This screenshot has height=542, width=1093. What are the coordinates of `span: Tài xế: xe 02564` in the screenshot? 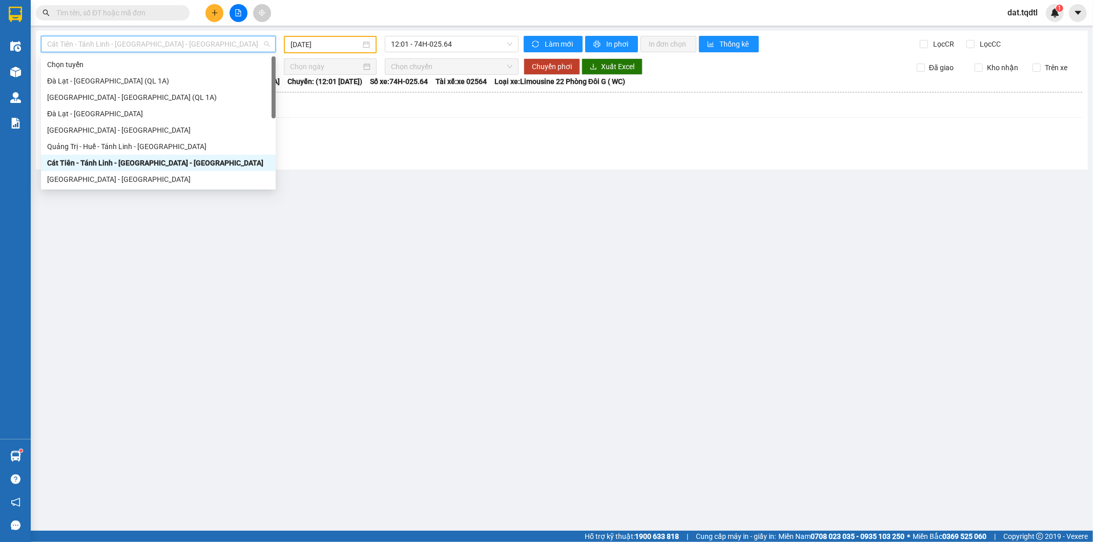 It's located at (461, 82).